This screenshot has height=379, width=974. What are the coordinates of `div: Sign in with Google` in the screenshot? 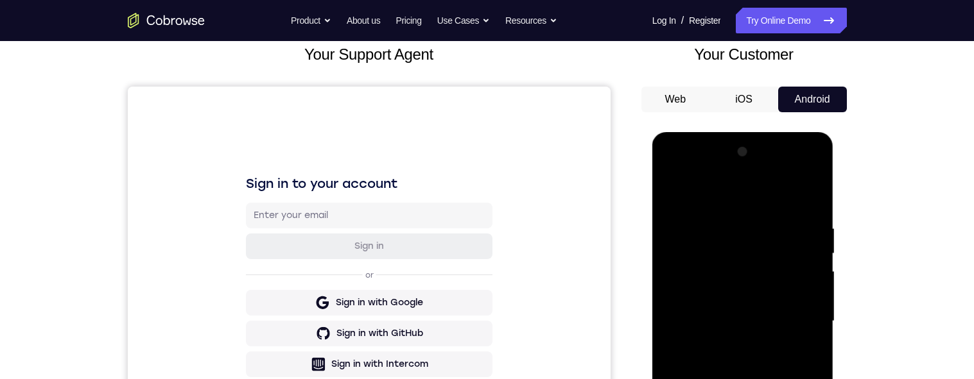 It's located at (252, 216).